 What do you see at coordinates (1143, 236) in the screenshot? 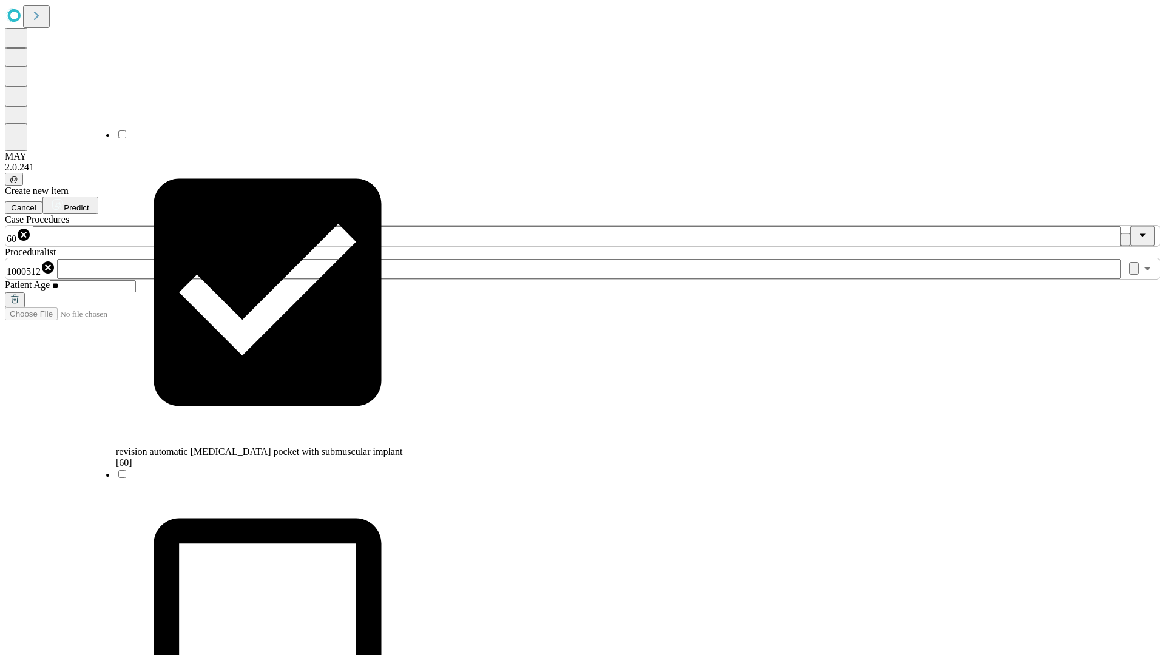
I see `button: Close` at bounding box center [1143, 236].